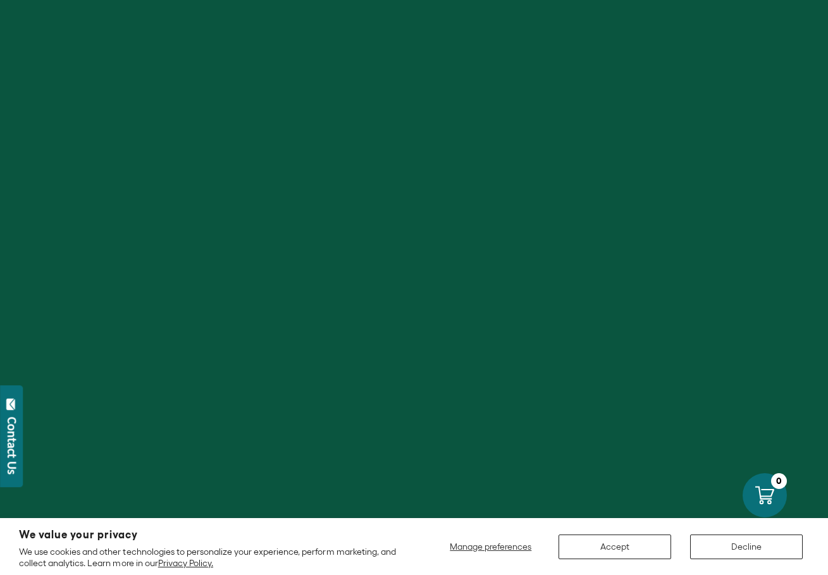 The image size is (828, 575). I want to click on p: We use cookies and other technologies to personalize your experience, perform marketing, and coll..., so click(211, 557).